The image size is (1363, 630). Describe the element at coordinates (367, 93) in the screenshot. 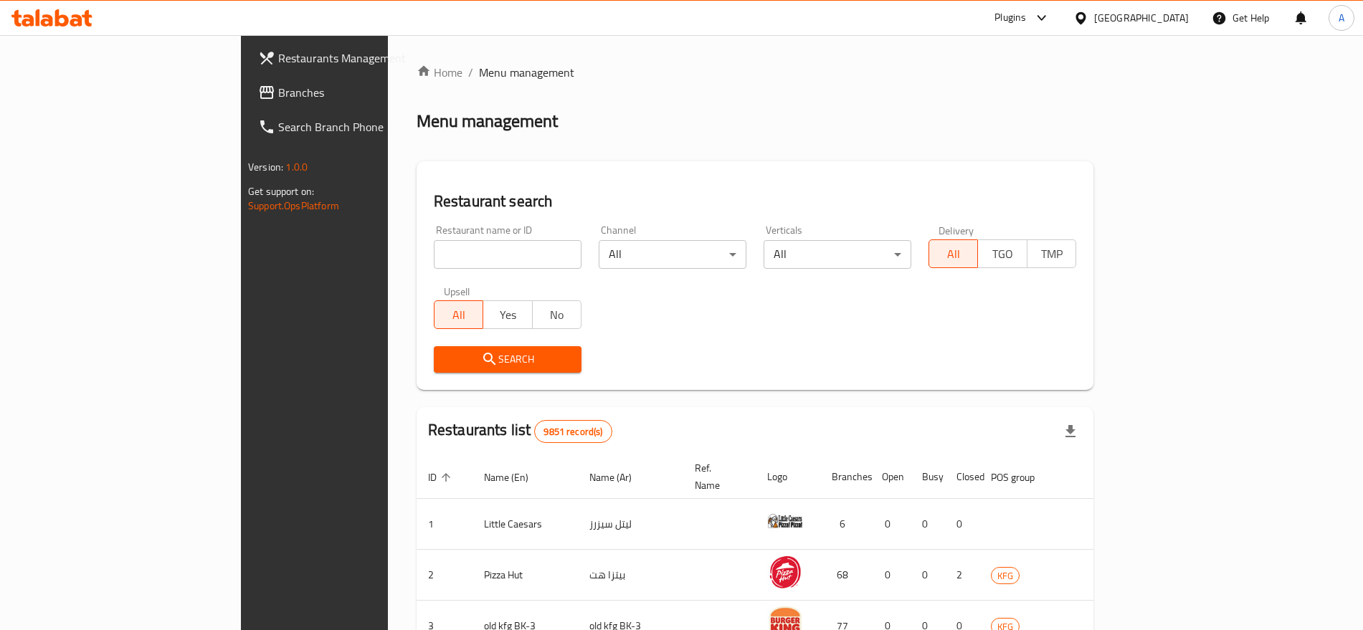

I see `span: Branches` at that location.